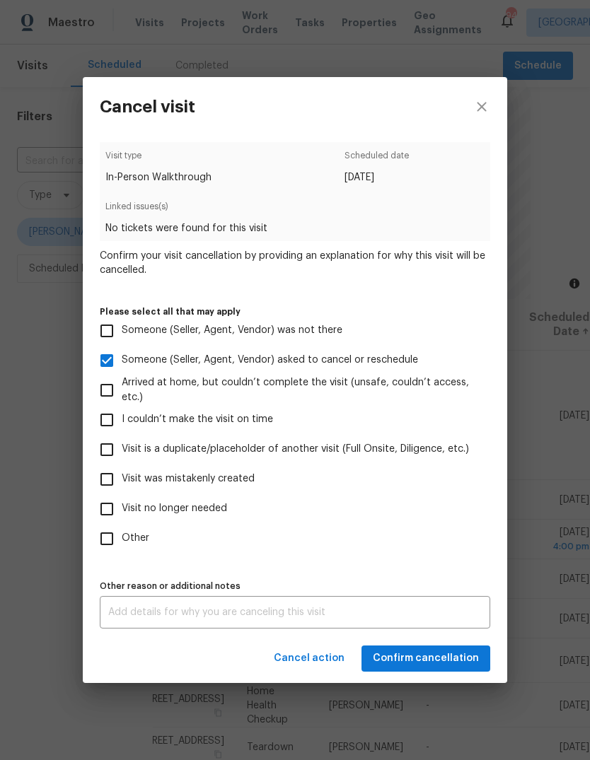 The width and height of the screenshot is (590, 760). What do you see at coordinates (269, 360) in the screenshot?
I see `span: Someone (Seller, Agent, Vendor) asked to cancel or reschedule` at bounding box center [269, 360].